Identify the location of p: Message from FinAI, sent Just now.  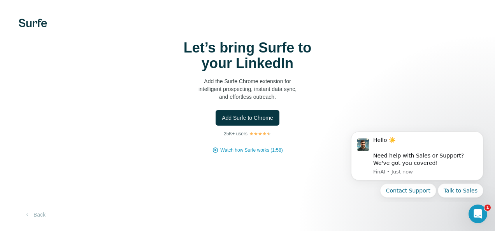
(86, 47).